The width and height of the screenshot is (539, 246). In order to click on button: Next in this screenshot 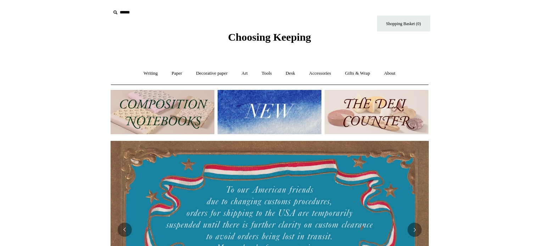, I will do `click(414, 230)`.